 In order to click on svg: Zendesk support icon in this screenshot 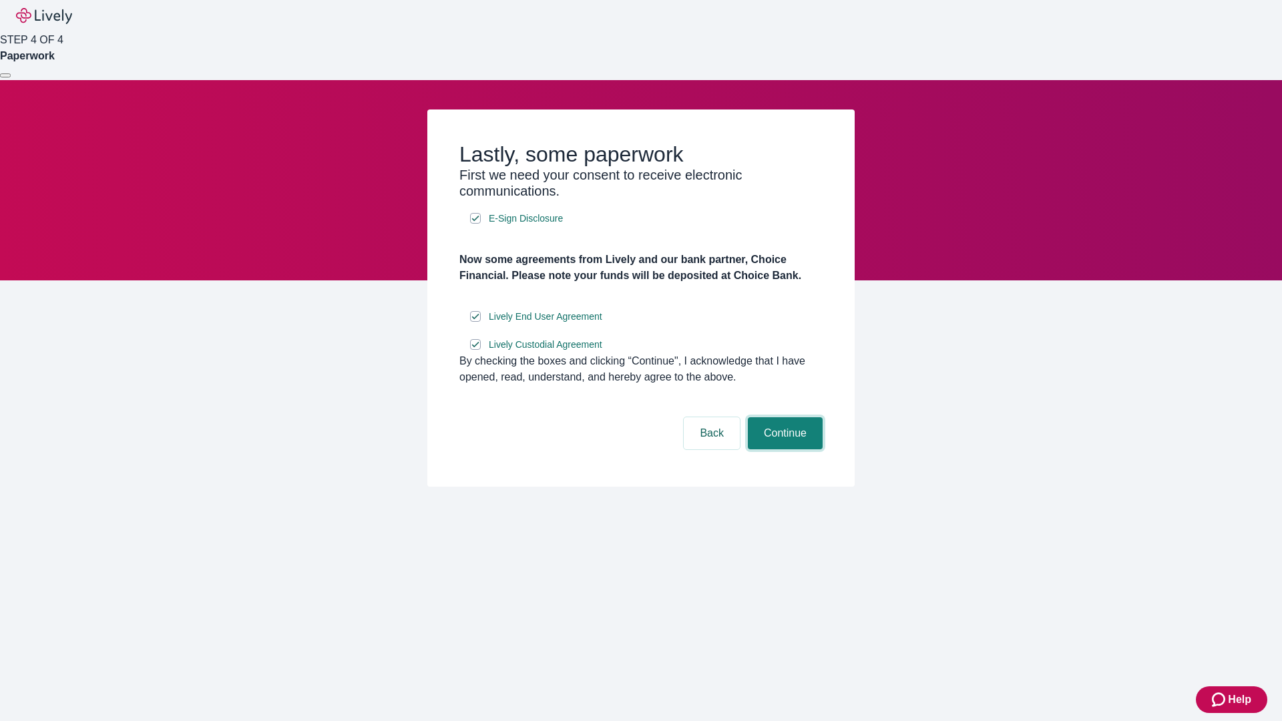, I will do `click(1220, 700)`.